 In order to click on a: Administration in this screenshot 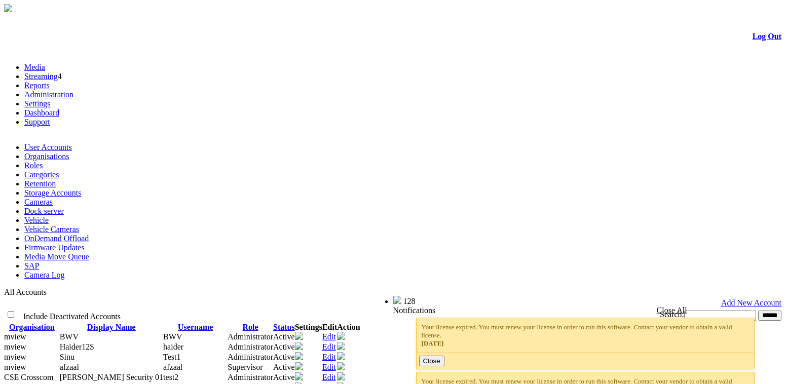, I will do `click(49, 94)`.